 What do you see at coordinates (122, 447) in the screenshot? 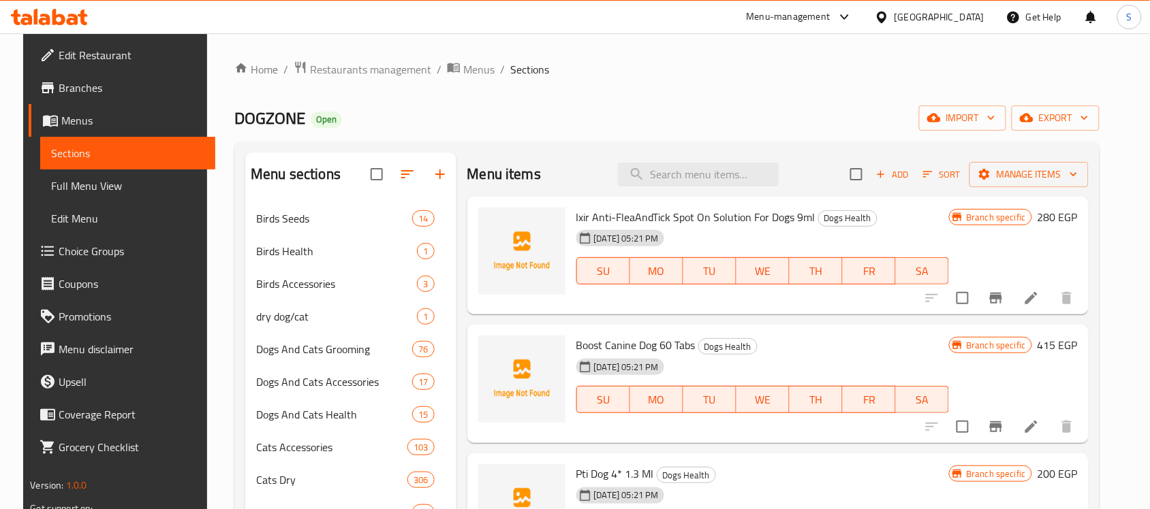
I see `a: Grocery Checklist` at bounding box center [122, 447].